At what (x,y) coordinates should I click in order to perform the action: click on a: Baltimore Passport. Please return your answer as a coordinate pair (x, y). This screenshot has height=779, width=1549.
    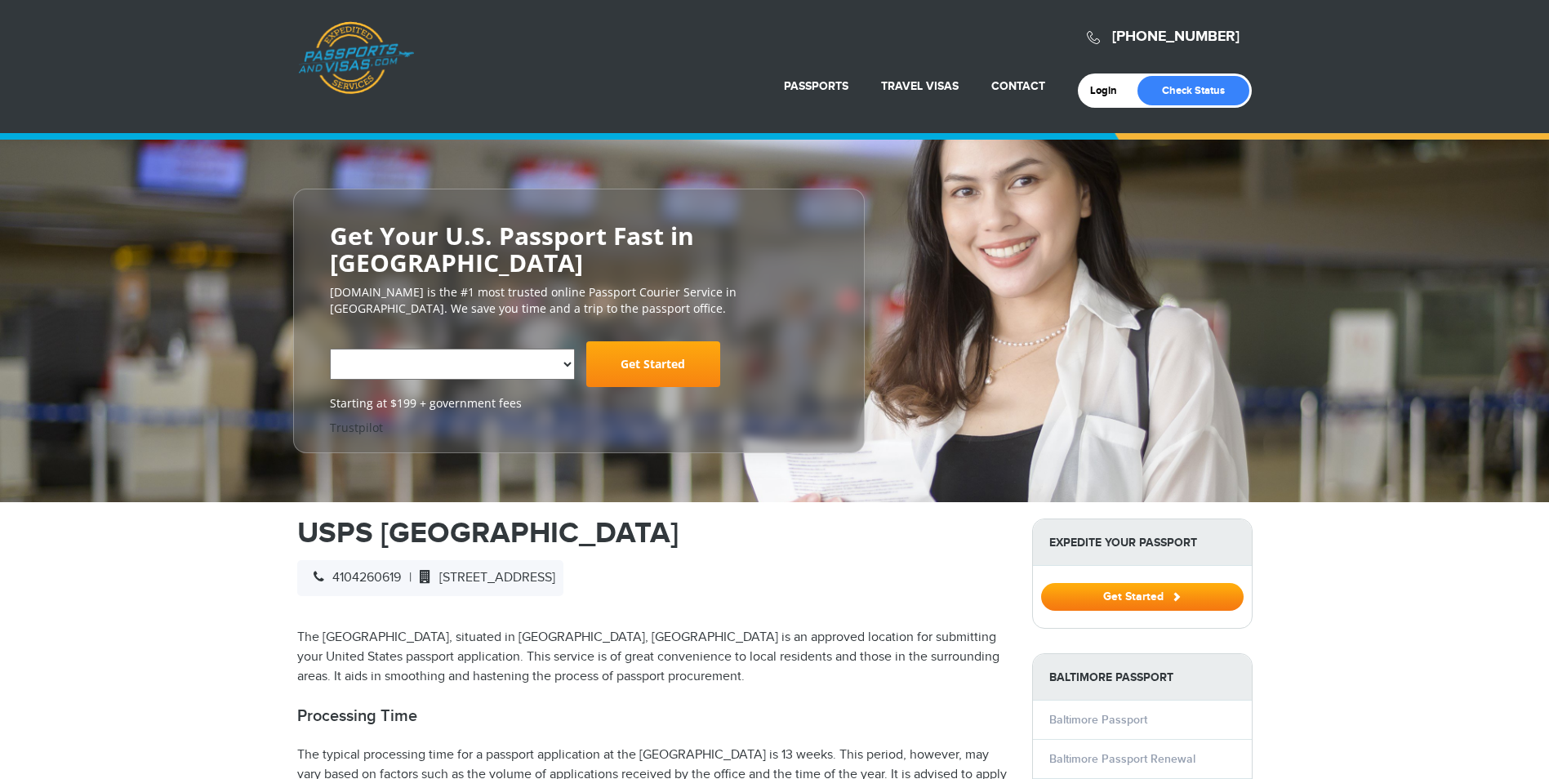
    Looking at the image, I should click on (1098, 719).